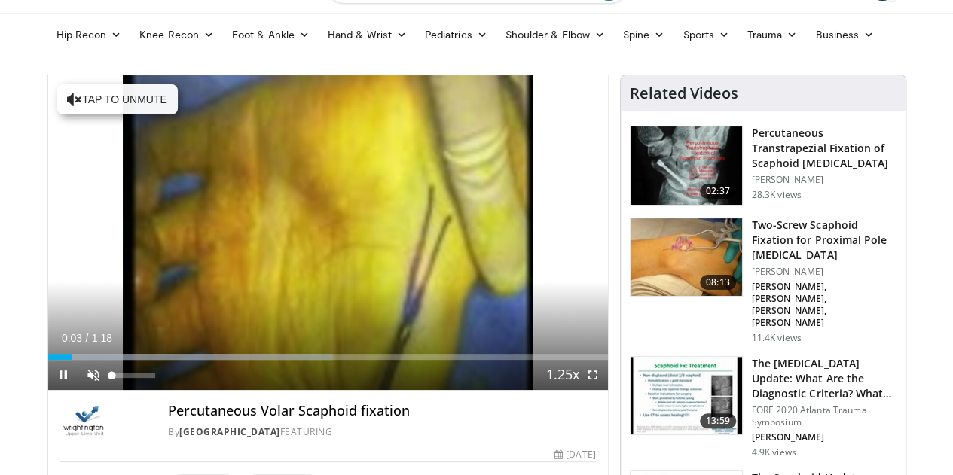 Image resolution: width=953 pixels, height=475 pixels. I want to click on a: Sports, so click(706, 35).